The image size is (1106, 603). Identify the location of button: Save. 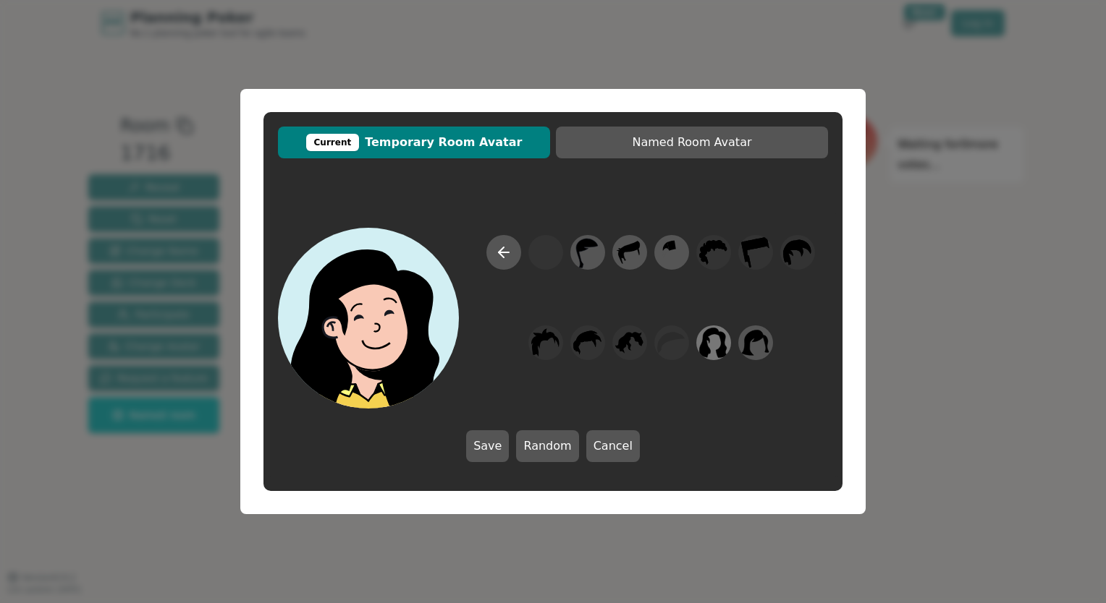
(487, 446).